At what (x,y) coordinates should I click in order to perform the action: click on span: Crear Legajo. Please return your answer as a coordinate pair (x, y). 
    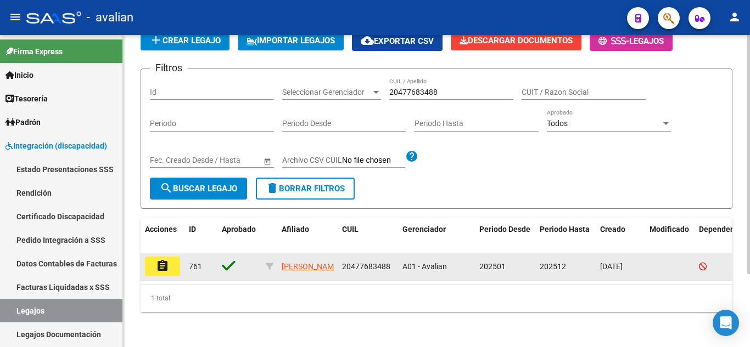
    Looking at the image, I should click on (185, 41).